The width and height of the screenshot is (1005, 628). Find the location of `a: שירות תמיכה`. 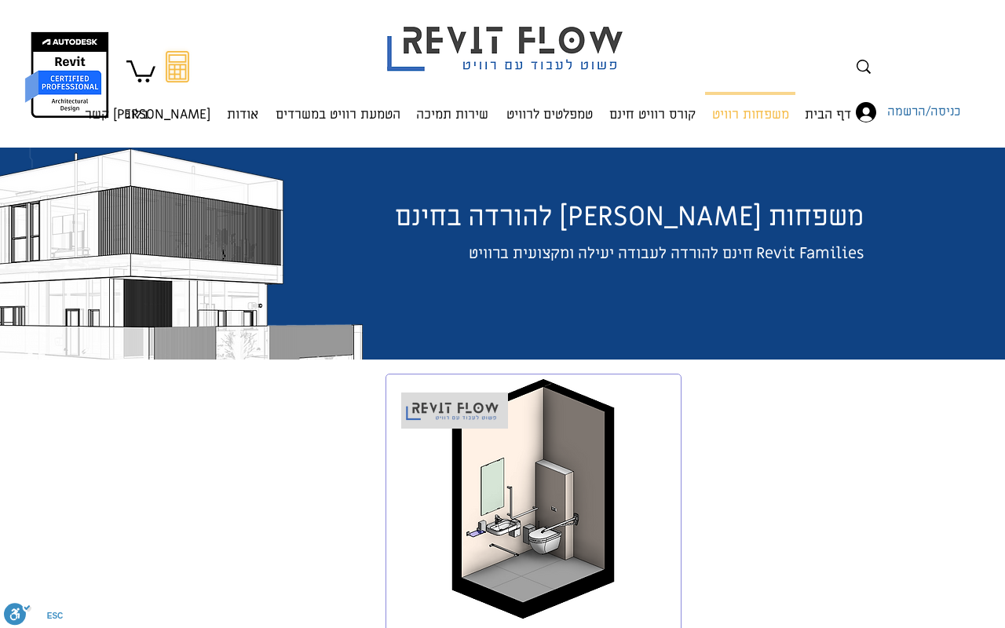

a: שירות תמיכה is located at coordinates (452, 108).